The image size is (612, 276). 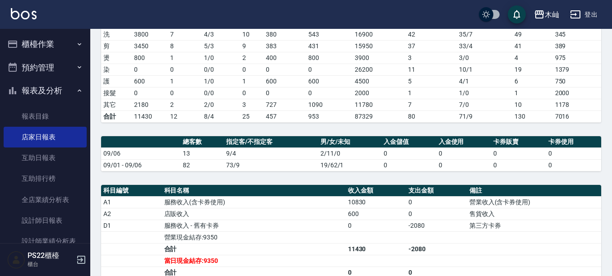 I want to click on td: 09/06, so click(x=141, y=153).